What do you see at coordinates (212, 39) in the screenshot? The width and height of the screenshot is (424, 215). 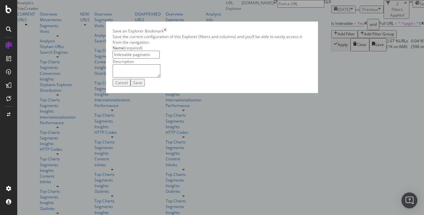 I see `div: Save the current configuration of this Explorer (filters and columns) and you’ll be able to easil...` at bounding box center [212, 39].